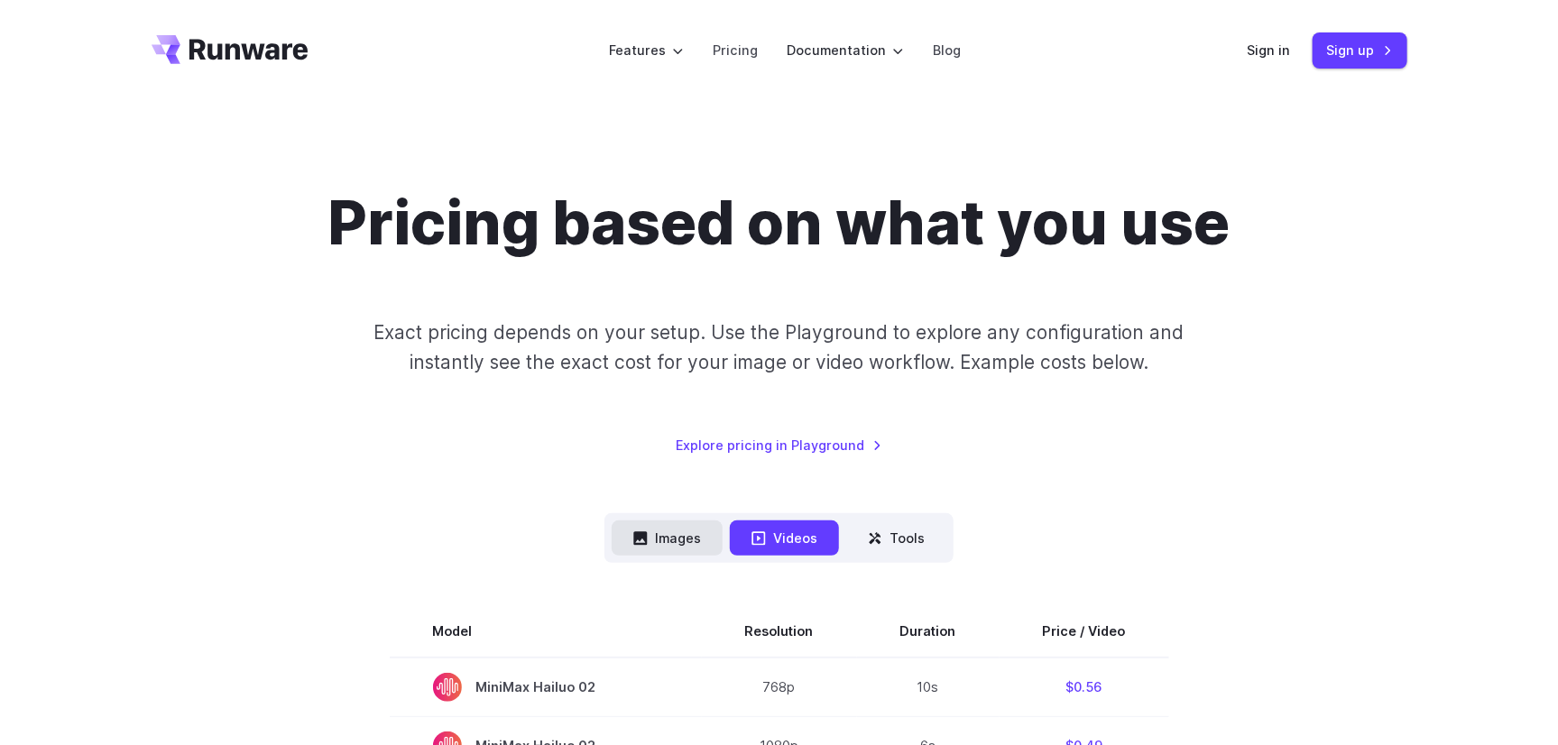 This screenshot has width=1558, height=745. I want to click on a: Explore pricing in Playground, so click(779, 445).